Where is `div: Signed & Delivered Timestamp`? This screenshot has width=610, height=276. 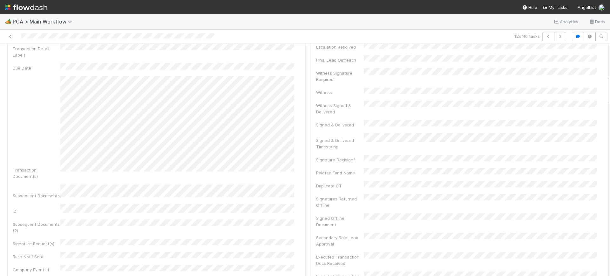
div: Signed & Delivered Timestamp is located at coordinates (340, 144).